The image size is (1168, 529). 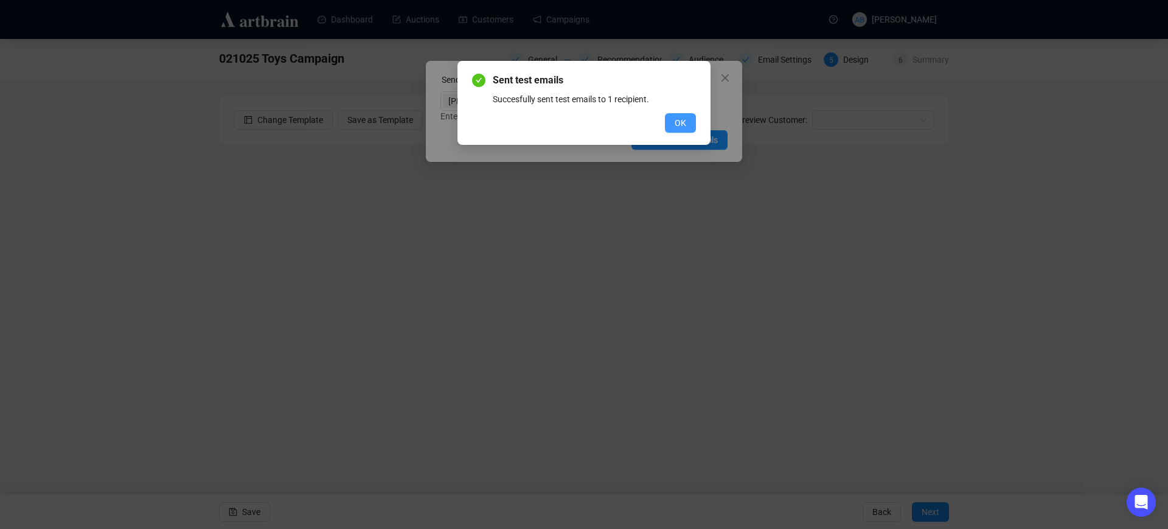 What do you see at coordinates (595, 99) in the screenshot?
I see `div: Succesfully sent test emails to 1 recipient.` at bounding box center [595, 99].